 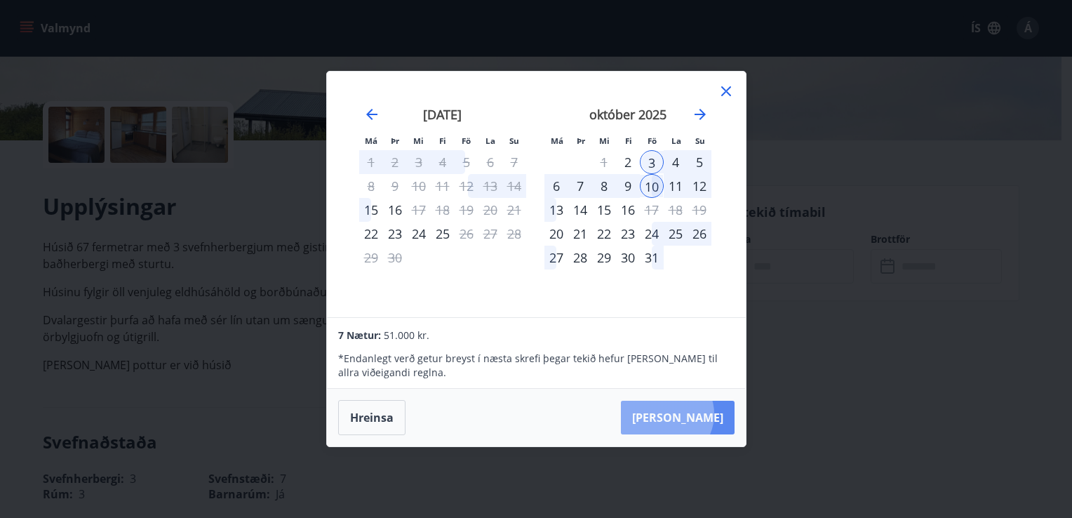 I want to click on td: Selected as start date. föstudagur, 3. október 2025, so click(x=652, y=162).